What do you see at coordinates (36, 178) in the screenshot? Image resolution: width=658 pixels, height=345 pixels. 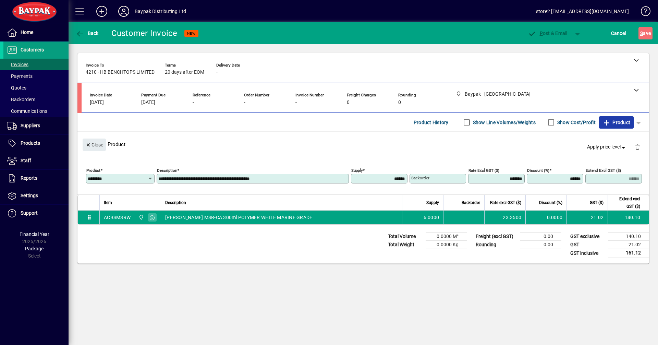 I see `a: Reports` at bounding box center [36, 178].